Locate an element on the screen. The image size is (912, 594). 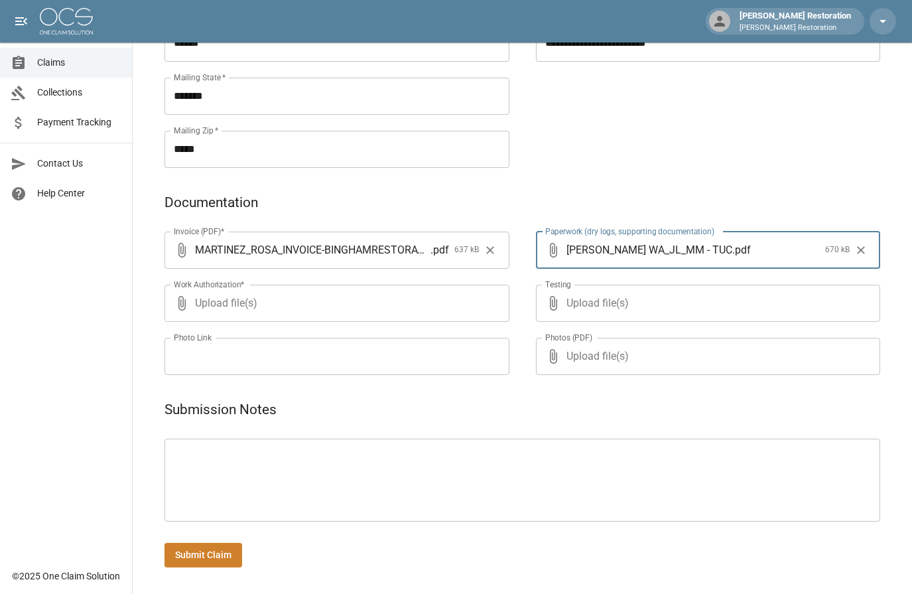
label: Mailing Zip is located at coordinates (196, 130).